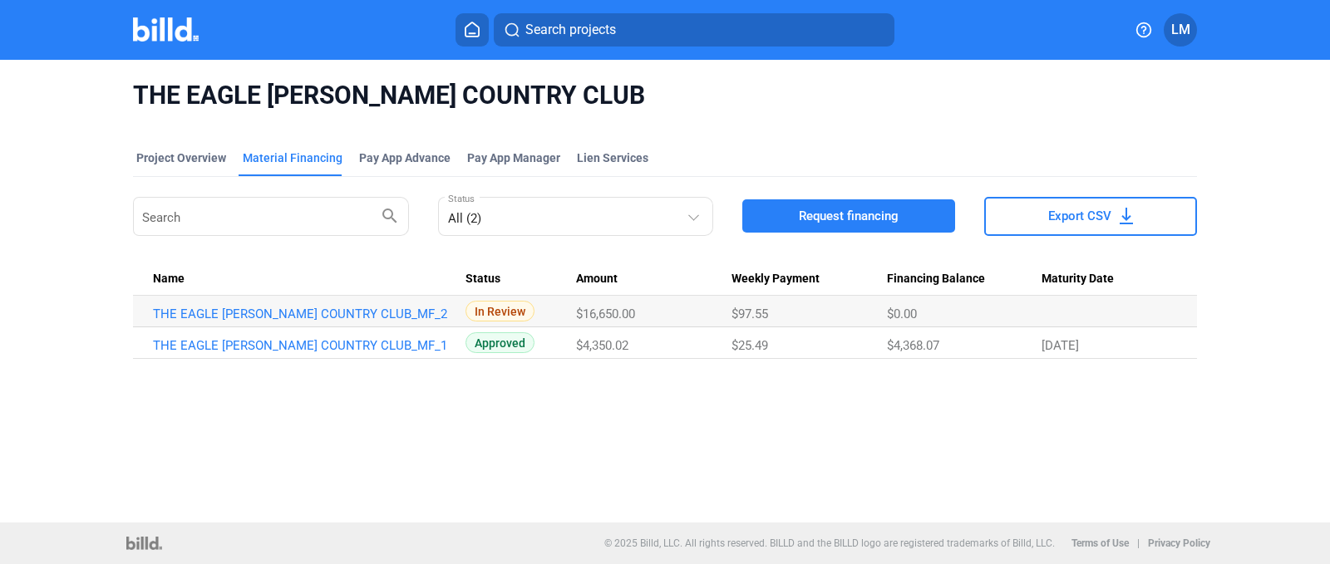 Image resolution: width=1330 pixels, height=564 pixels. What do you see at coordinates (613, 158) in the screenshot?
I see `div: Lien Services` at bounding box center [613, 158].